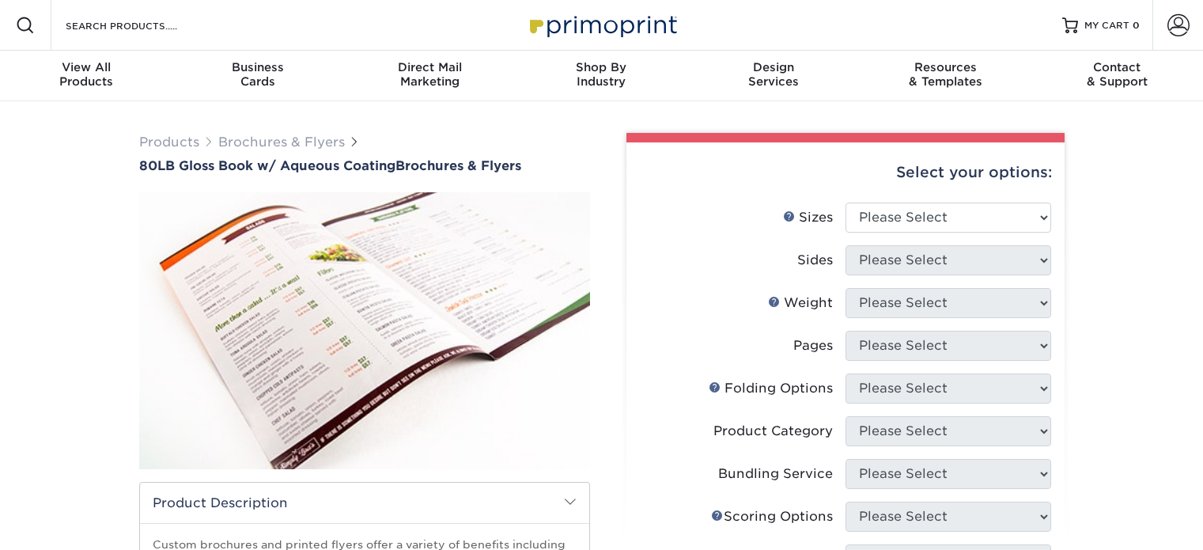  Describe the element at coordinates (1117, 76) in the screenshot. I see `a: Contact& Support` at that location.